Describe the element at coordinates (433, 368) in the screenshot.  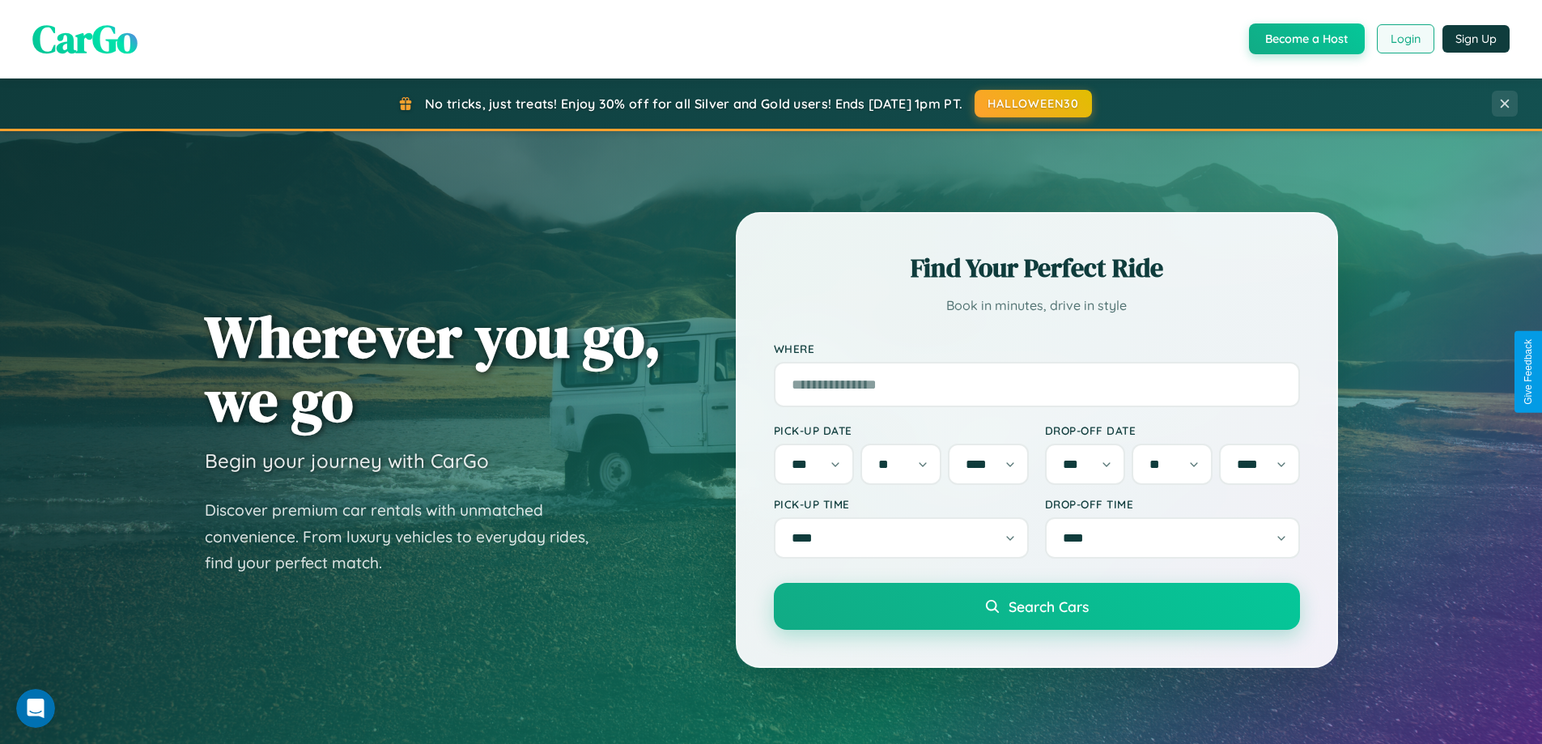
I see `h1: Wherever you go, we go` at that location.